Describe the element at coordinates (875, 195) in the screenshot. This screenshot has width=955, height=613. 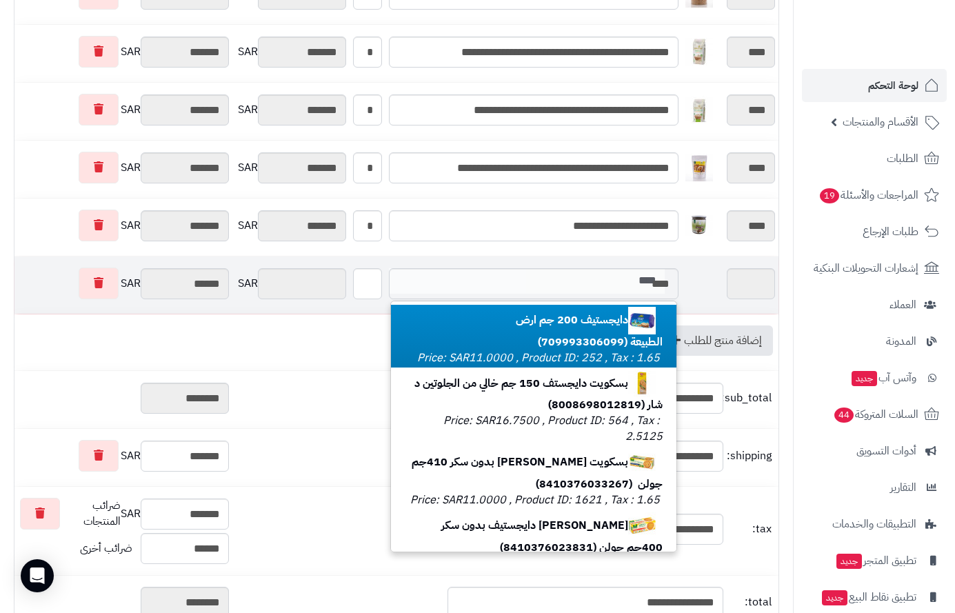
I see `a: المراجعات والأسئلة19` at that location.